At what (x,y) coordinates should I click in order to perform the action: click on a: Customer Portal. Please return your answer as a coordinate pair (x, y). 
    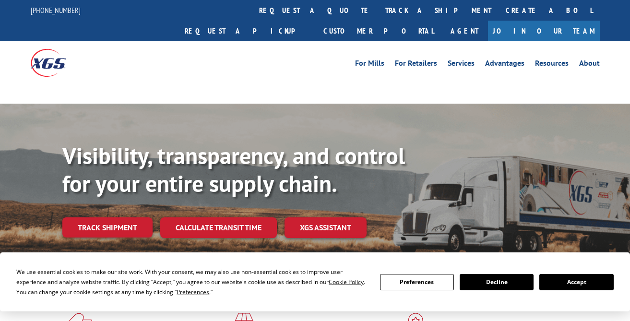
    Looking at the image, I should click on (379, 31).